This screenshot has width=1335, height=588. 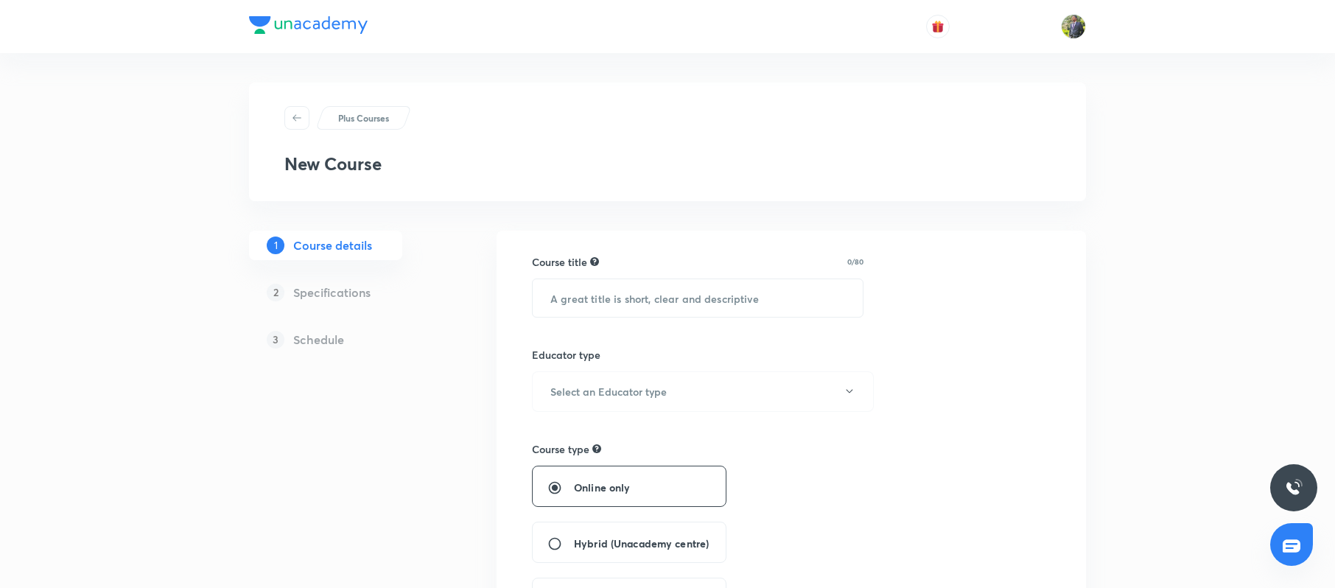 I want to click on button: Select an Educator type, so click(x=703, y=391).